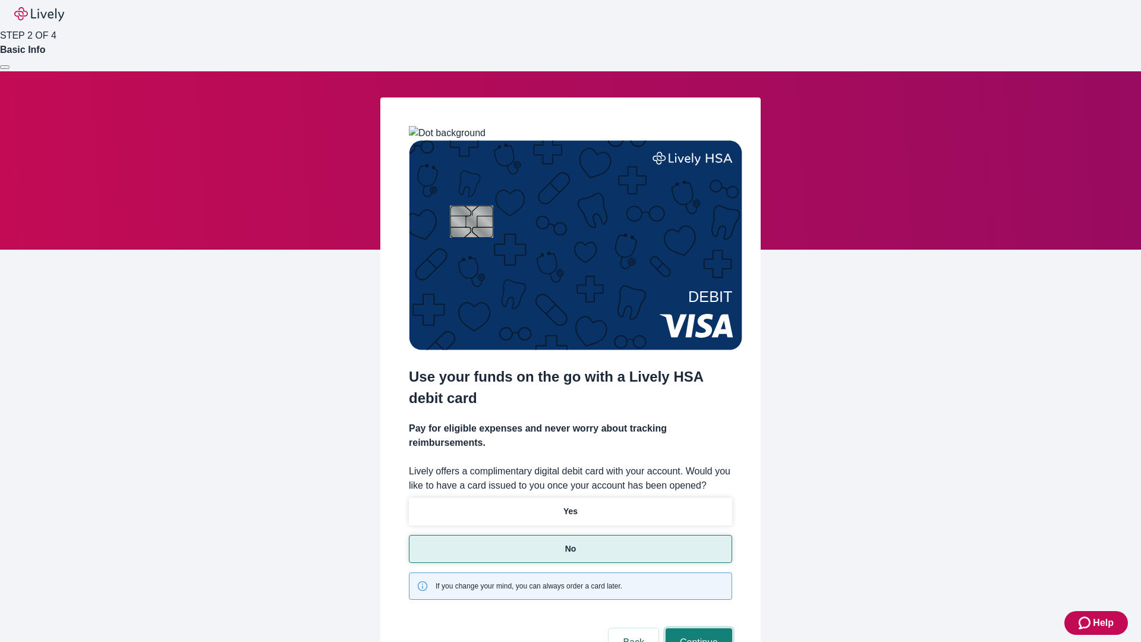  I want to click on span: If you change your mind, you can always order a card later., so click(529, 586).